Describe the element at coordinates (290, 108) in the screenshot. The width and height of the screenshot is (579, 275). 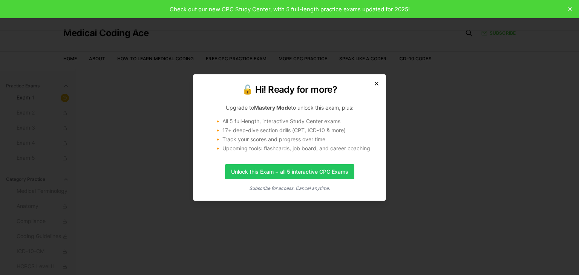
I see `p: Upgrade to to unlock this exam, plus:` at that location.